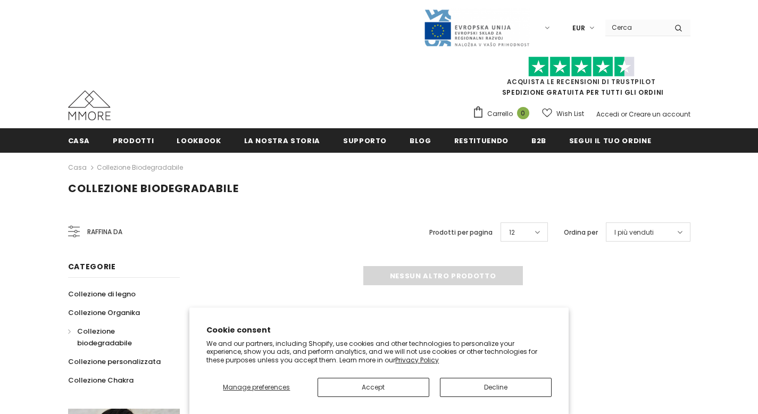 This screenshot has width=758, height=414. What do you see at coordinates (570, 114) in the screenshot?
I see `span: Wish List` at bounding box center [570, 114].